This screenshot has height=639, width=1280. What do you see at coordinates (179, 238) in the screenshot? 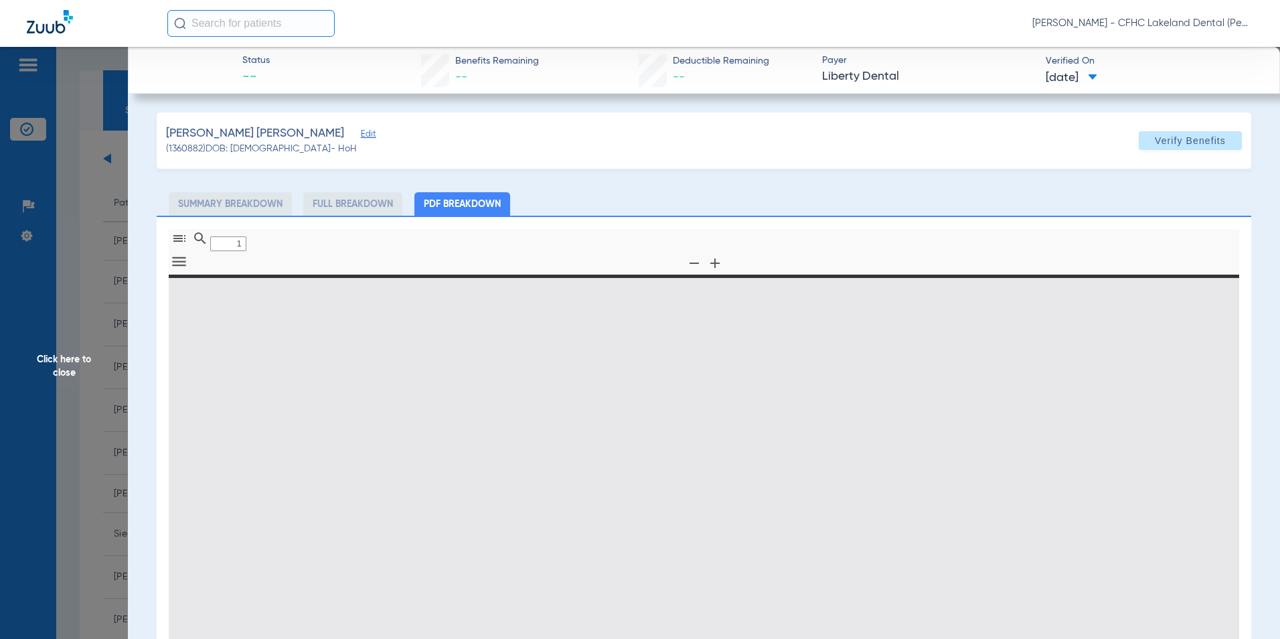
I see `button: Toggle Sidebar` at bounding box center [179, 238].